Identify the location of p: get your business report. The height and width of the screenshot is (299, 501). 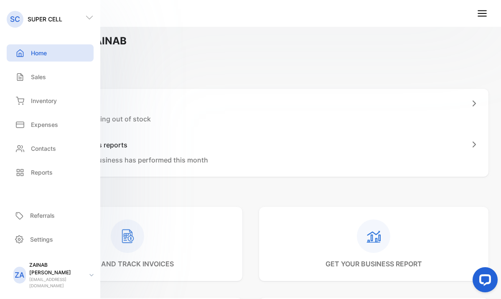
(374, 263).